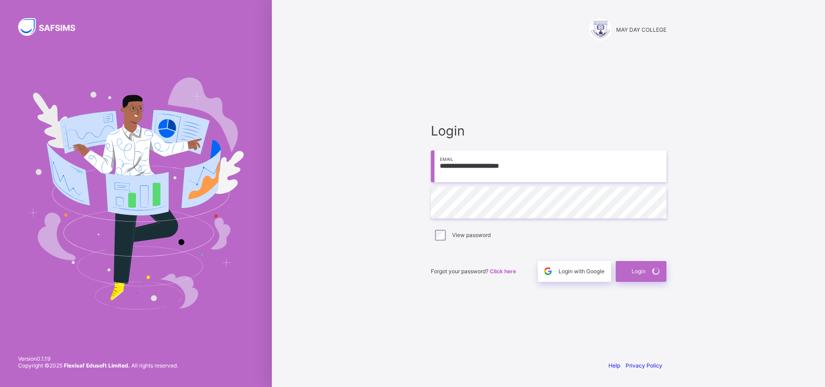  I want to click on a: Privacy Policy, so click(644, 365).